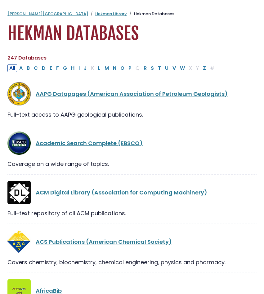  I want to click on li: Hekman Databases, so click(150, 14).